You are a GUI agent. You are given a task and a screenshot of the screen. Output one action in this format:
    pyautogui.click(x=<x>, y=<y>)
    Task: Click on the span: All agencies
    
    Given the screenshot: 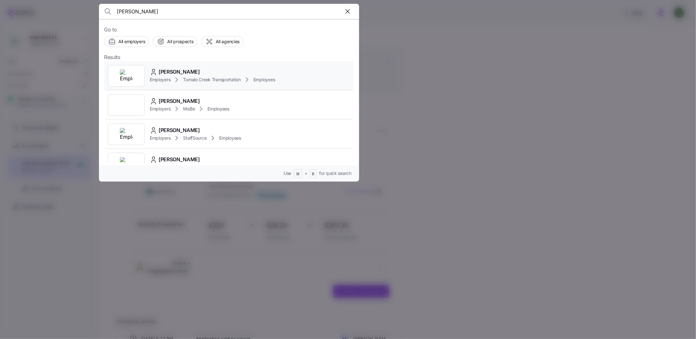 What is the action you would take?
    pyautogui.click(x=228, y=42)
    